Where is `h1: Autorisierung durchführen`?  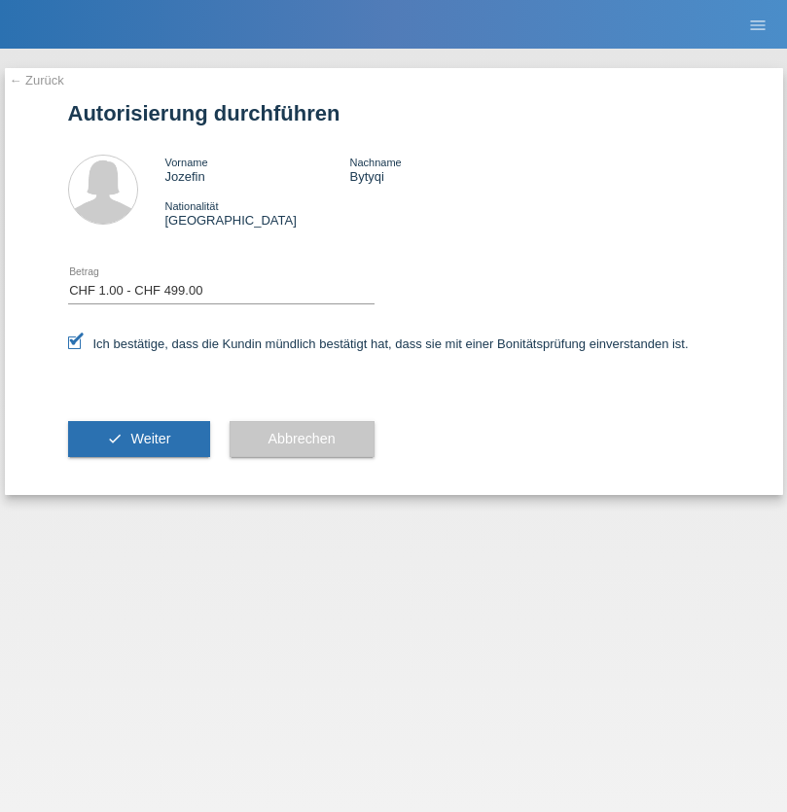
h1: Autorisierung durchführen is located at coordinates (394, 113).